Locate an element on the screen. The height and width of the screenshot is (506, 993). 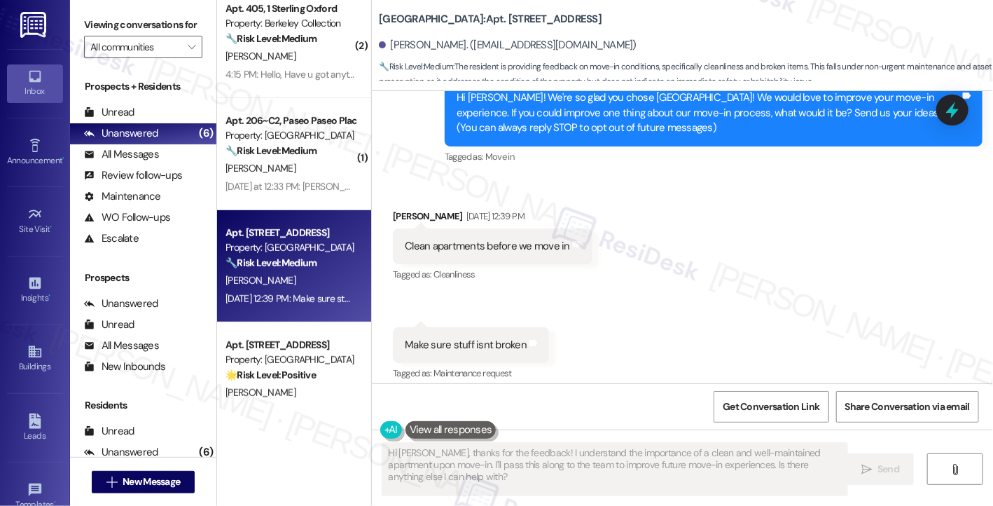
a: Insights • is located at coordinates (35, 290).